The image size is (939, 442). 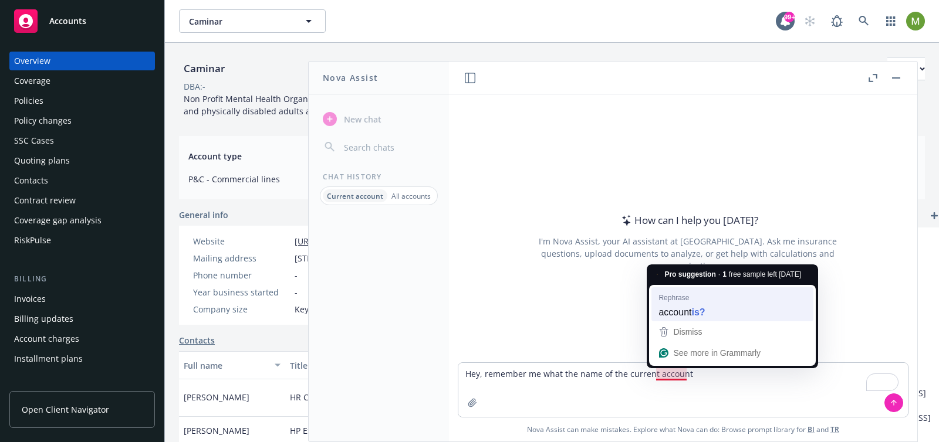 What do you see at coordinates (906, 69) in the screenshot?
I see `div: Actions` at bounding box center [906, 69].